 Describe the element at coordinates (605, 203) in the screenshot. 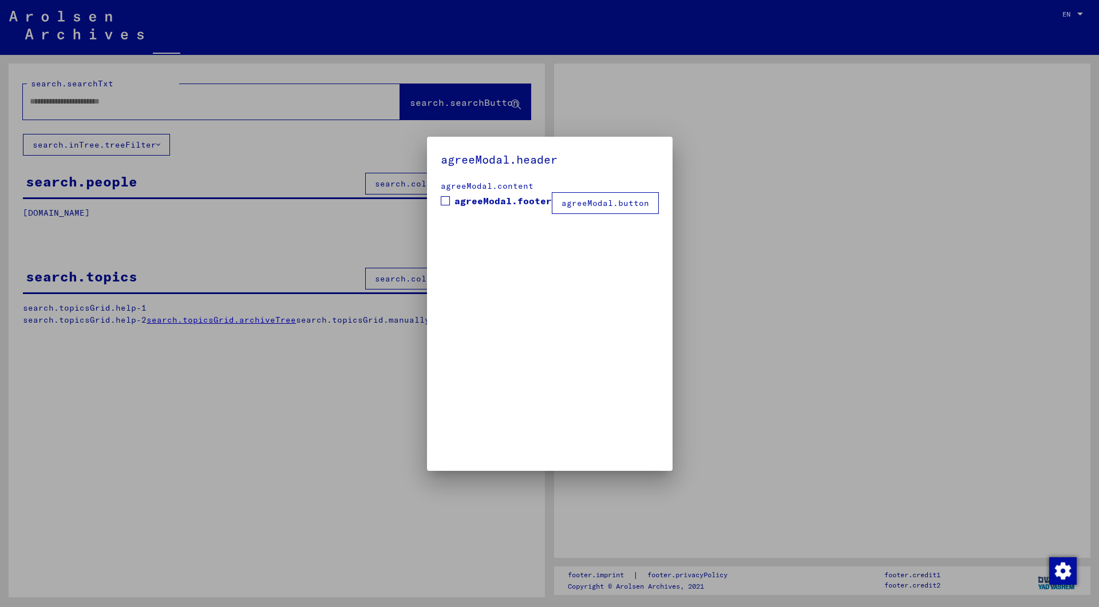

I see `button: agreeModal.button` at that location.